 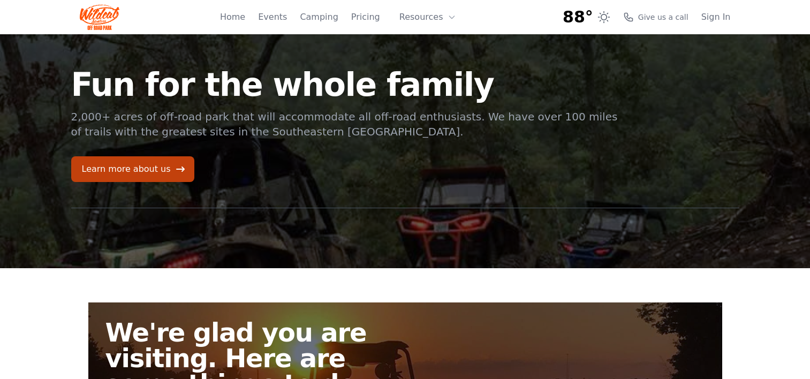 I want to click on a: Events, so click(x=273, y=17).